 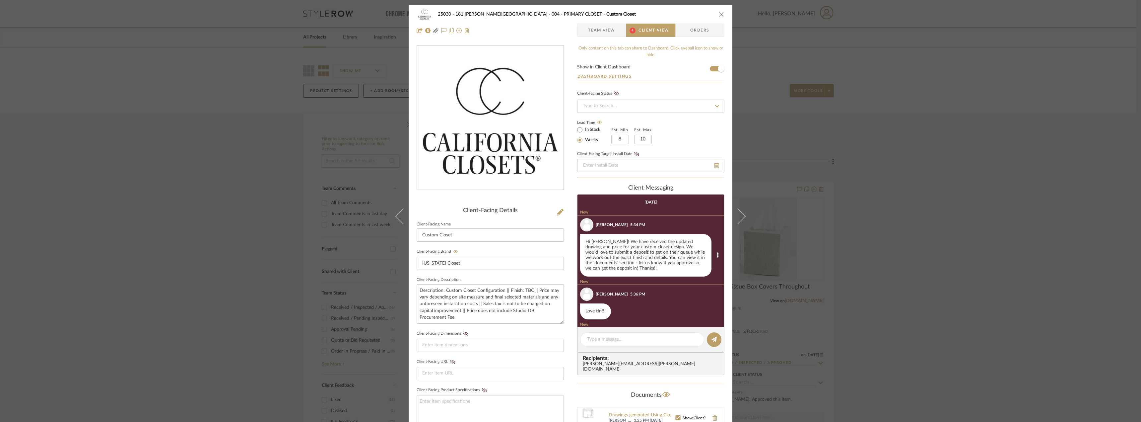 I want to click on label: Weeks, so click(x=591, y=140).